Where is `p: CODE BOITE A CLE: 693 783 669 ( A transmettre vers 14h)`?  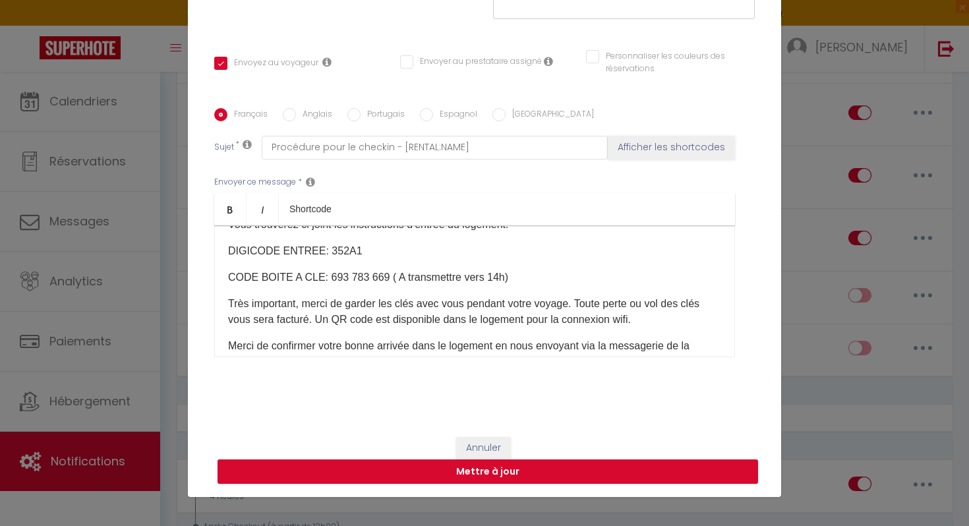 p: CODE BOITE A CLE: 693 783 669 ( A transmettre vers 14h) is located at coordinates (475, 278).